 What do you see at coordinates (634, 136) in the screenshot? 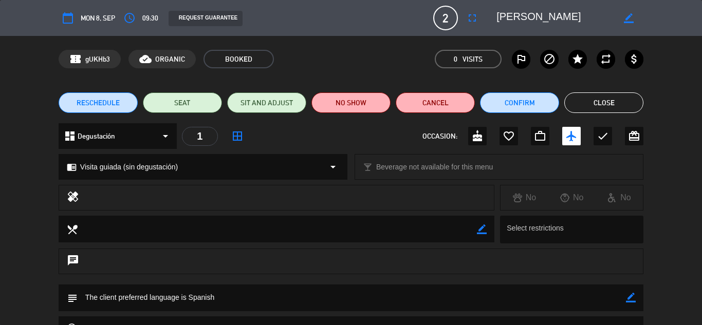
I see `i: card_giftcard` at bounding box center [634, 136].